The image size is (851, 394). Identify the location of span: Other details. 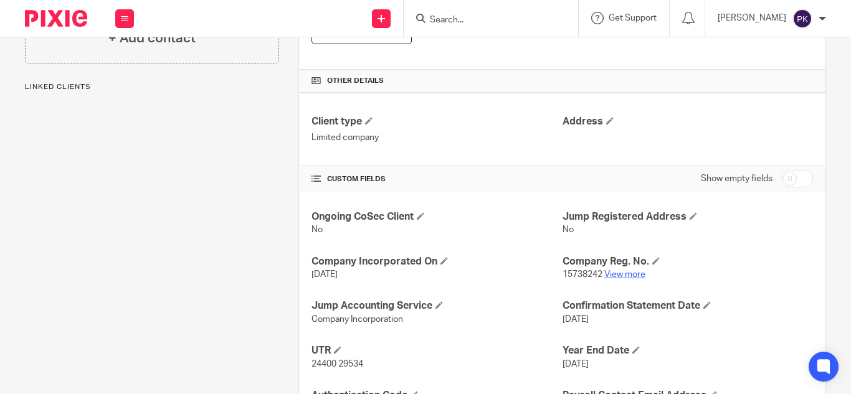
(355, 81).